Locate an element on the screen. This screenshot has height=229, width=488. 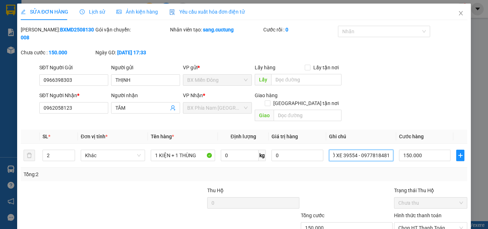
div: VP gửi is located at coordinates (217, 68).